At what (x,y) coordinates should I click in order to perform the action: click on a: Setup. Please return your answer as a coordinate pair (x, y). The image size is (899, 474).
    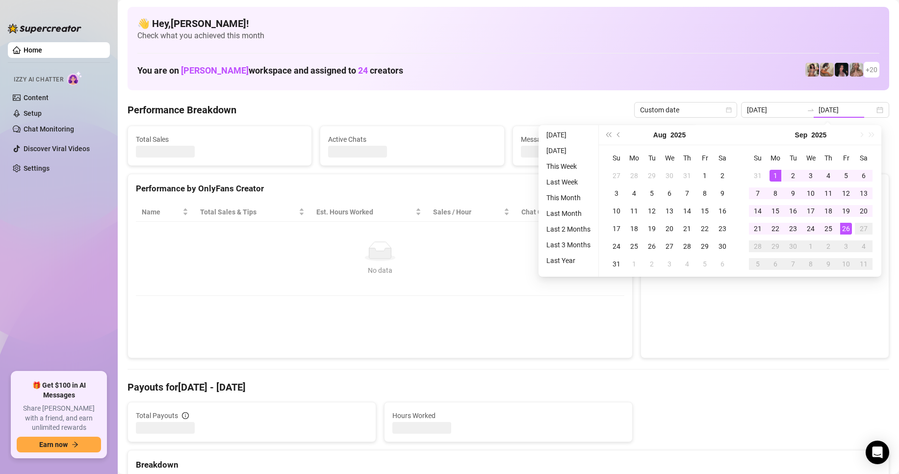
    Looking at the image, I should click on (32, 113).